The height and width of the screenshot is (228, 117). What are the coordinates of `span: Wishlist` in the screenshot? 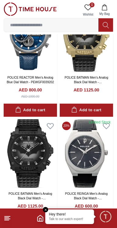 It's located at (88, 14).